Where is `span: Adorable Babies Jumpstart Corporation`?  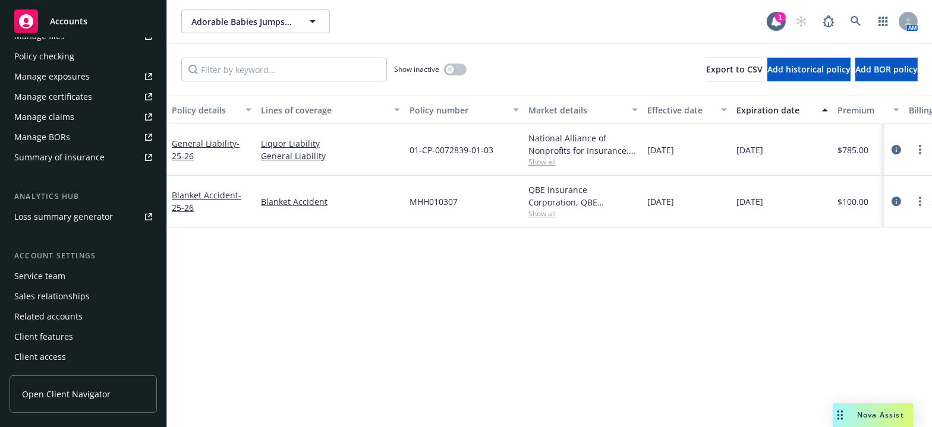 span: Adorable Babies Jumpstart Corporation is located at coordinates (243, 21).